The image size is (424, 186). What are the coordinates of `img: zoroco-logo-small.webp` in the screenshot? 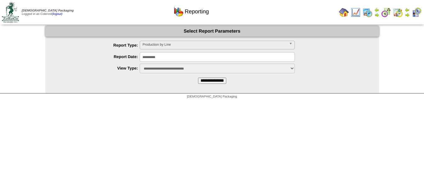 It's located at (10, 12).